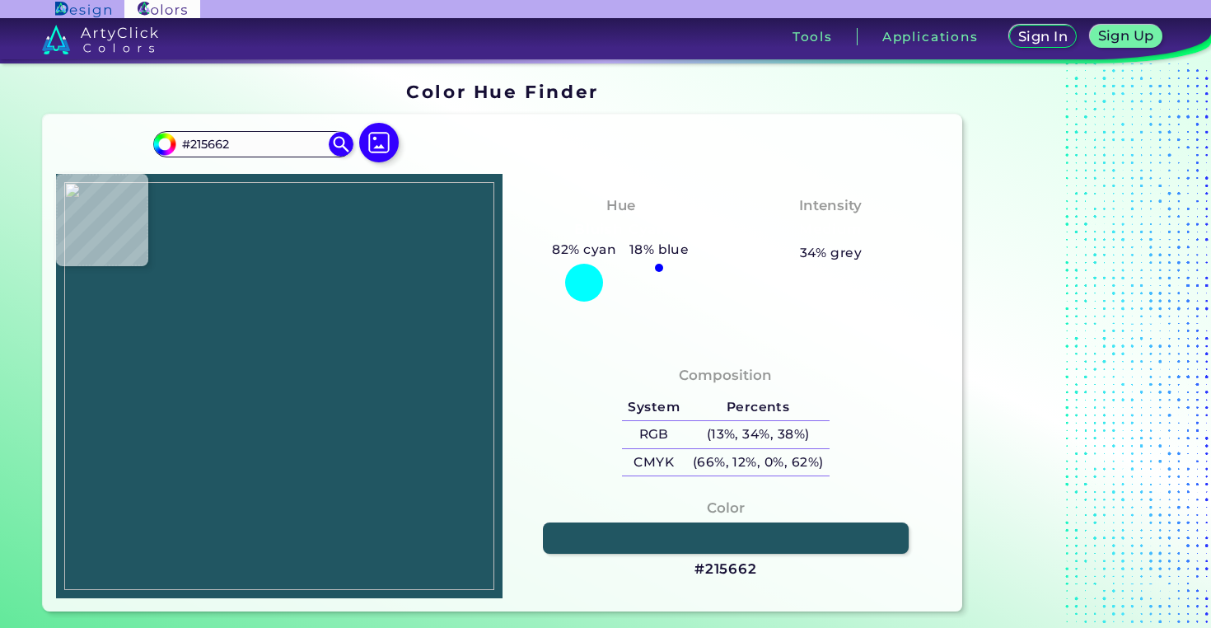  What do you see at coordinates (253, 143) in the screenshot?
I see `input: type color..` at bounding box center [253, 143].